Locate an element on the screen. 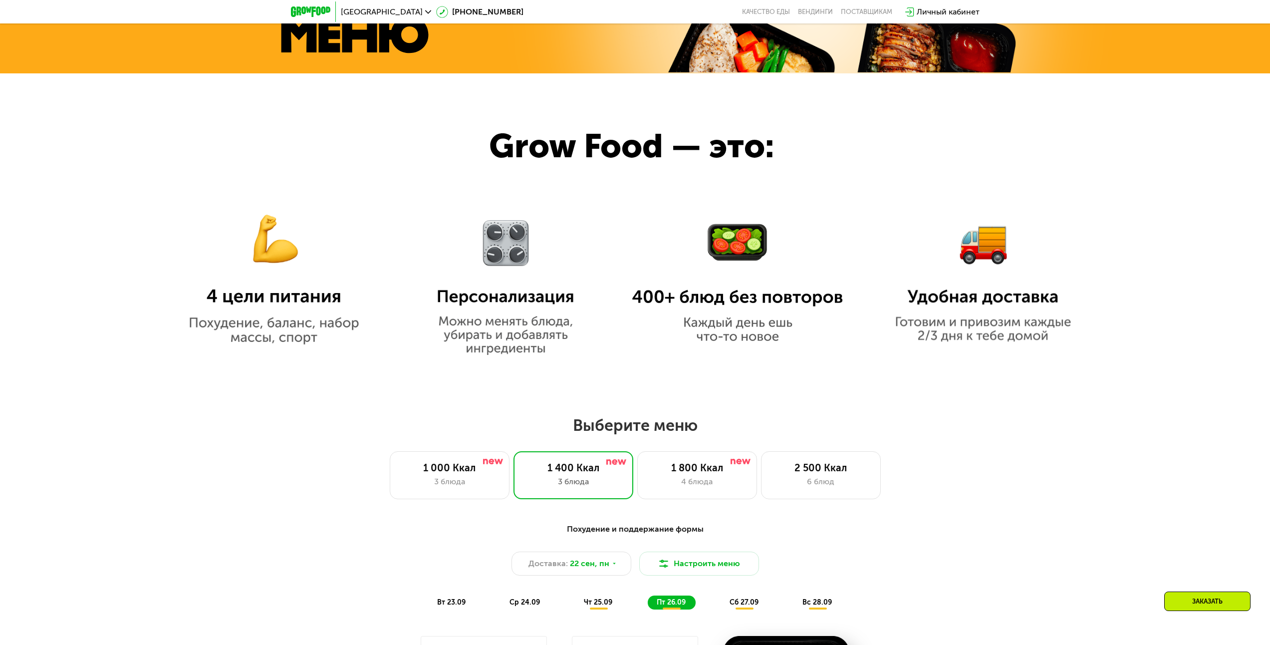  div: 2 500 Ккал is located at coordinates (821, 468).